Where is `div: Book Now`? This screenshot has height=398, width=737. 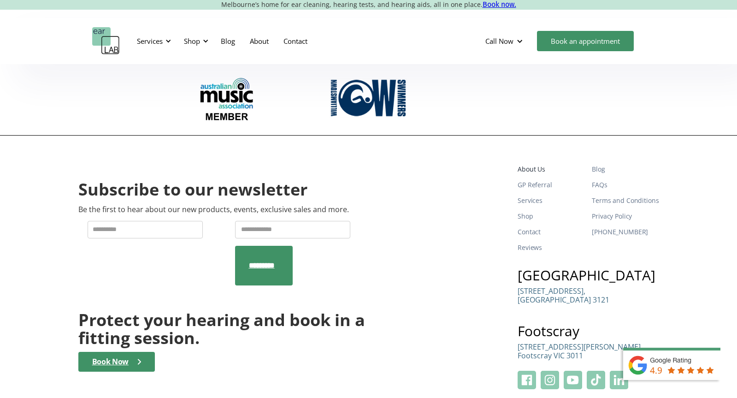 div: Book Now is located at coordinates (110, 361).